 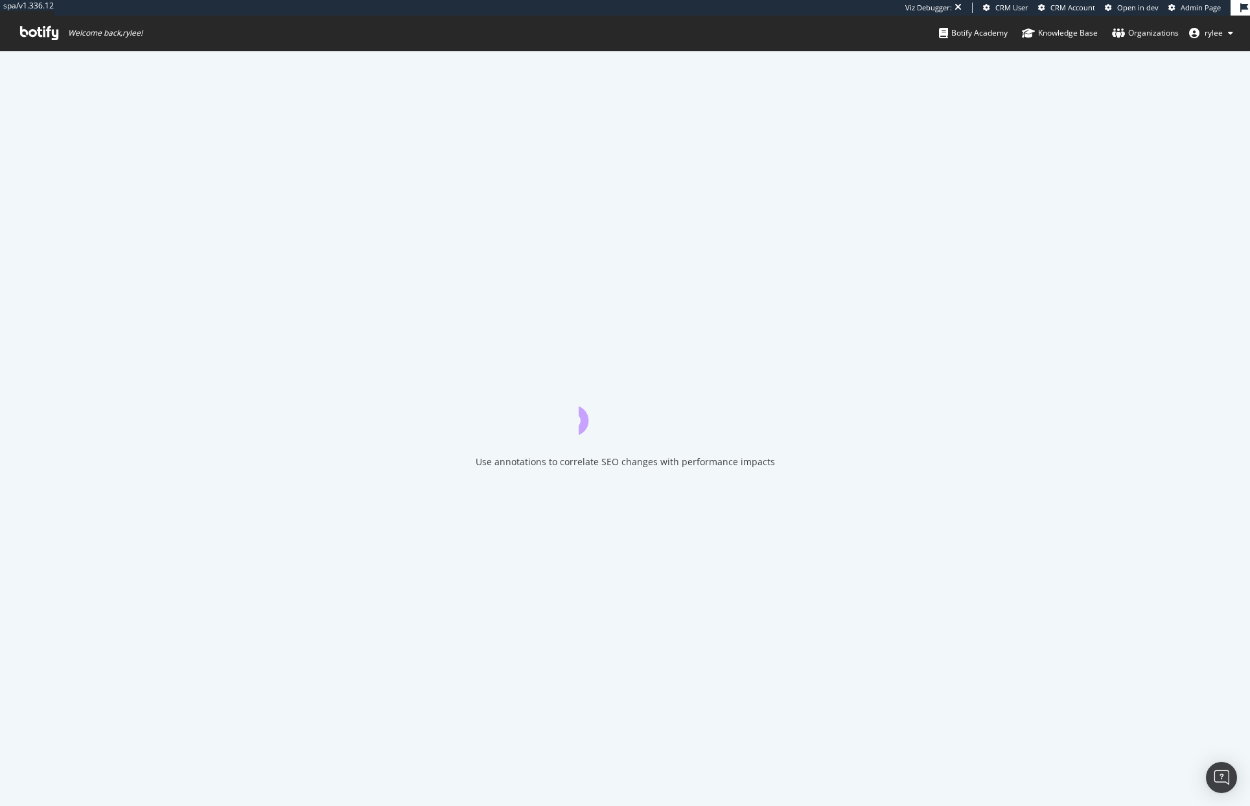 What do you see at coordinates (1145, 33) in the screenshot?
I see `div: Organizations` at bounding box center [1145, 33].